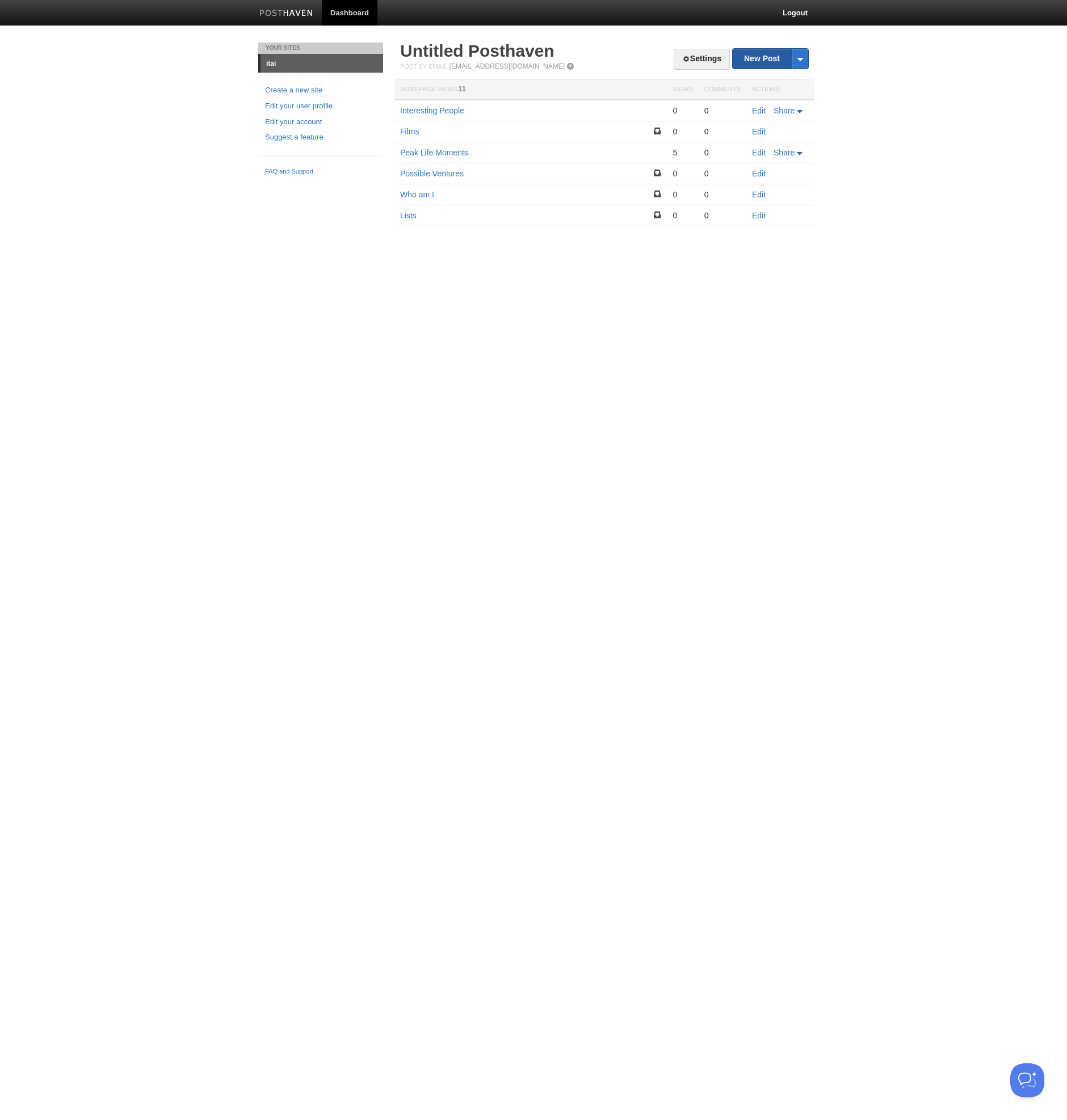 The image size is (1067, 1120). What do you see at coordinates (321, 137) in the screenshot?
I see `a: Suggest a feature` at bounding box center [321, 137].